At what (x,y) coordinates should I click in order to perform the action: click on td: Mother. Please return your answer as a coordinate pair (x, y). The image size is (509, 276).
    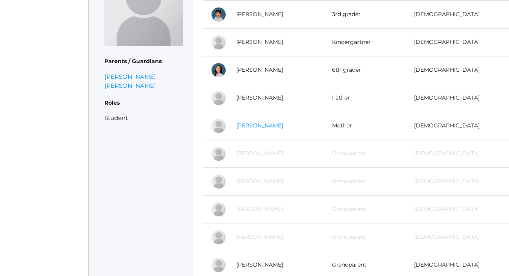
    Looking at the image, I should click on (366, 126).